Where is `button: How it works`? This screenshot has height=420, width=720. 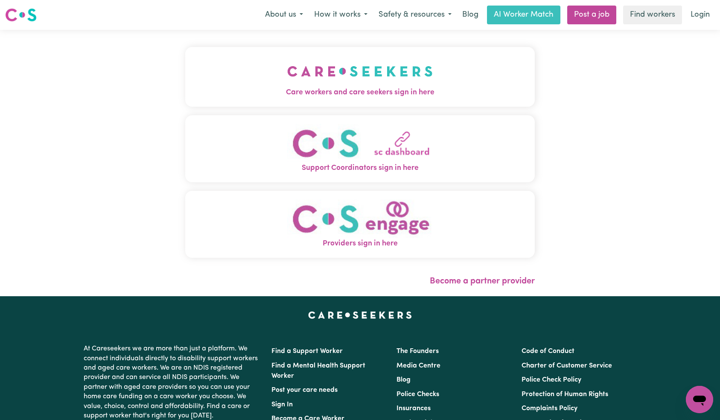
button: How it works is located at coordinates (341, 15).